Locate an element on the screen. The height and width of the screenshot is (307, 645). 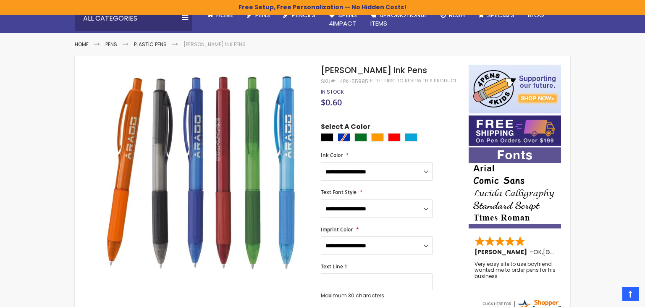
span: Pencils is located at coordinates (304, 15).